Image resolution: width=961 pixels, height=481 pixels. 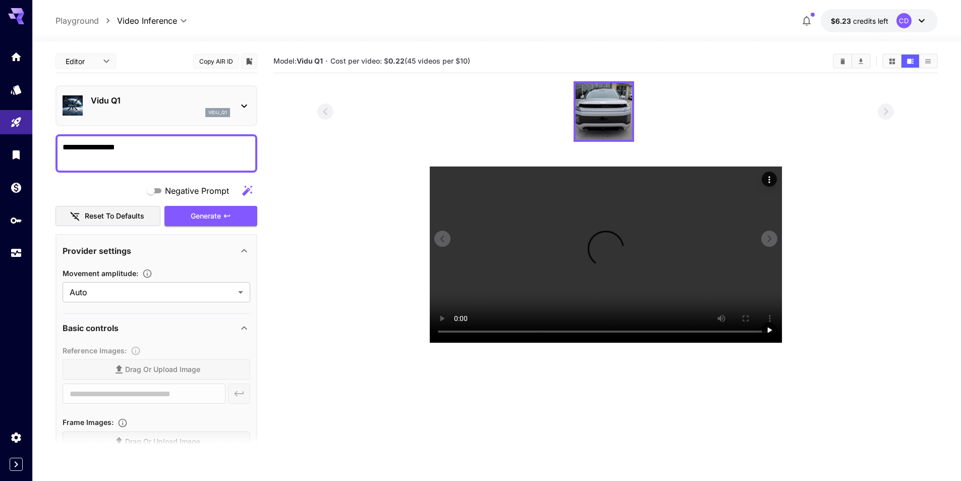 What do you see at coordinates (123, 423) in the screenshot?
I see `button: Upload frame images.` at bounding box center [123, 423].